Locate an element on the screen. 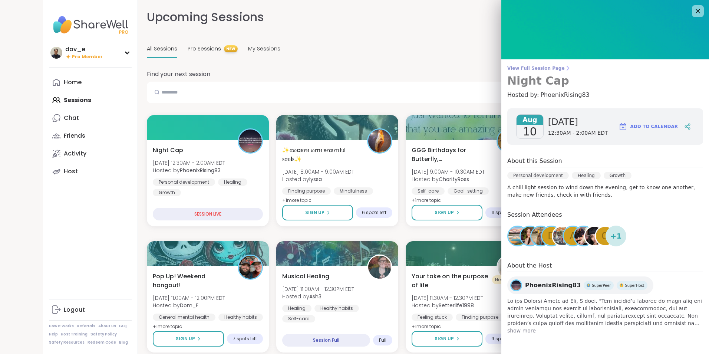 Image resolution: width=709 pixels, height=354 pixels. b: Betterlife1998 is located at coordinates (456, 305).